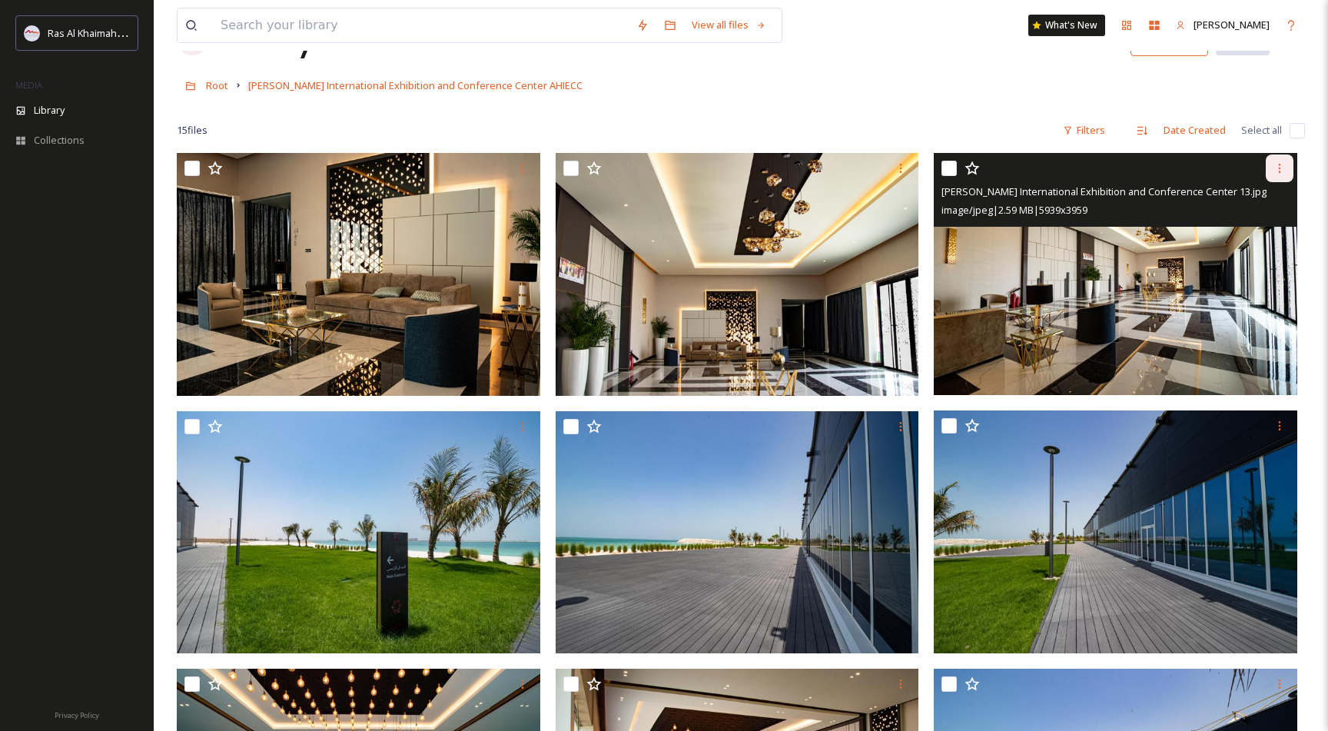 This screenshot has height=731, width=1328. Describe the element at coordinates (217, 85) in the screenshot. I see `a: Root` at that location.